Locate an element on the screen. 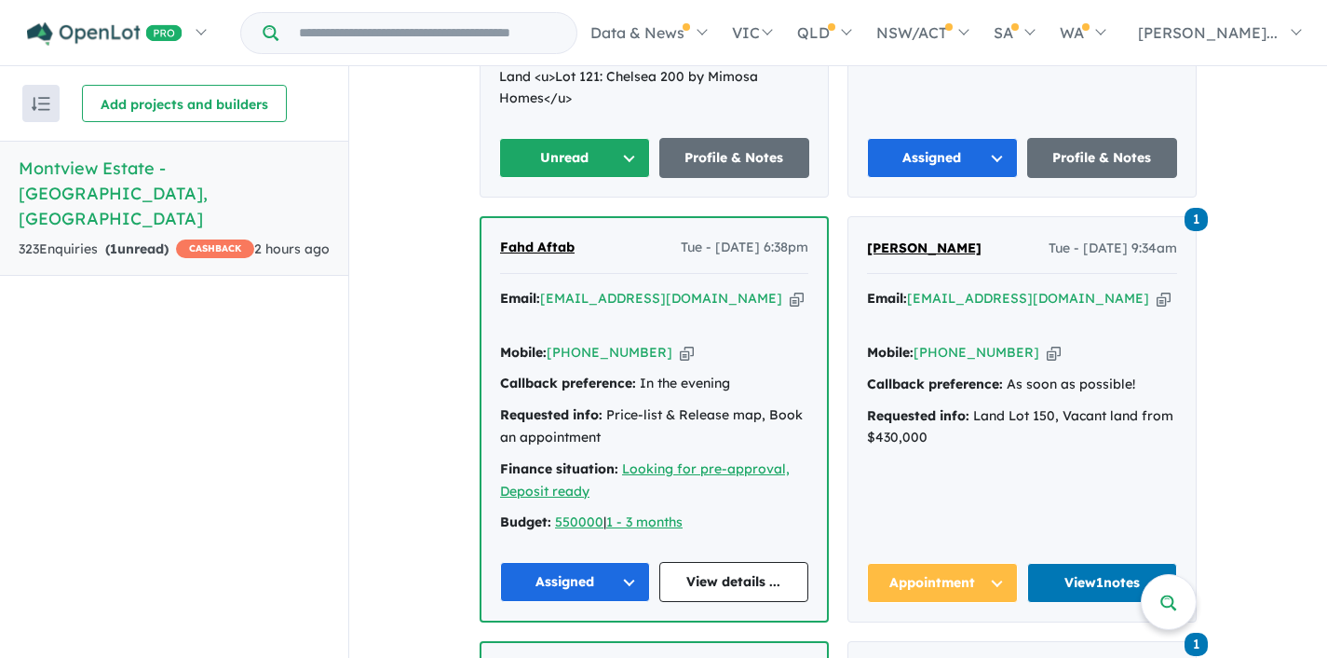  u: Looking for pre-approval, Deposit ready is located at coordinates (645, 480).